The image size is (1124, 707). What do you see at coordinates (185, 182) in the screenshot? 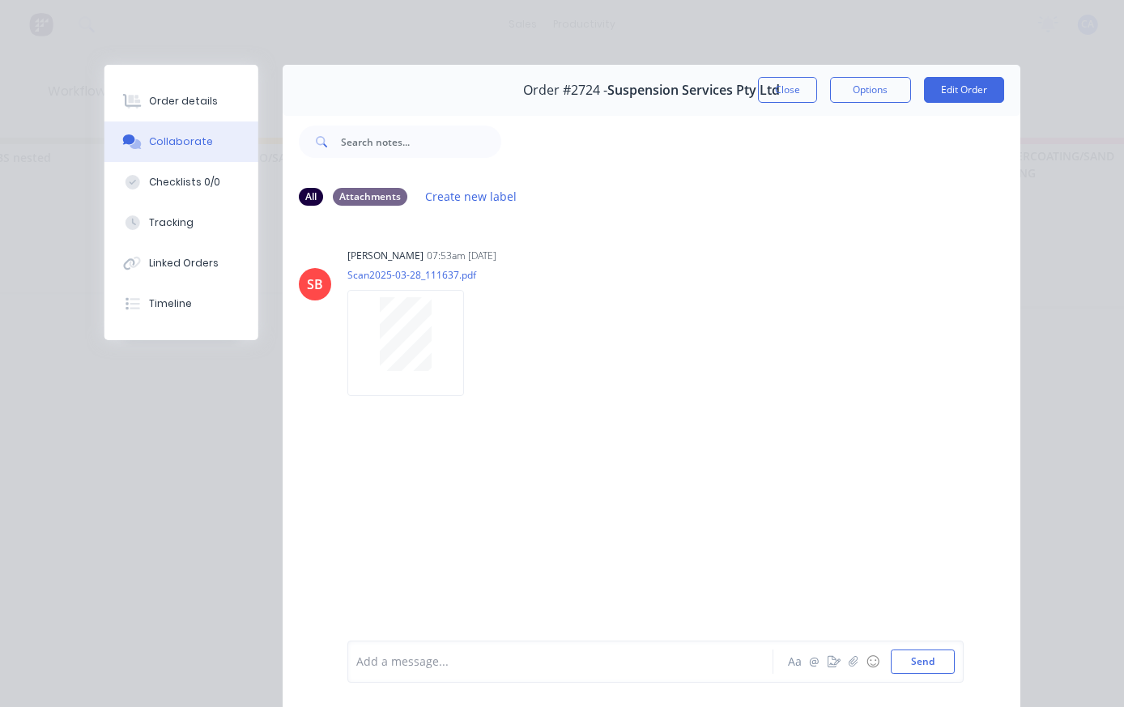
I see `div: Checklists 0/0` at bounding box center [185, 182].